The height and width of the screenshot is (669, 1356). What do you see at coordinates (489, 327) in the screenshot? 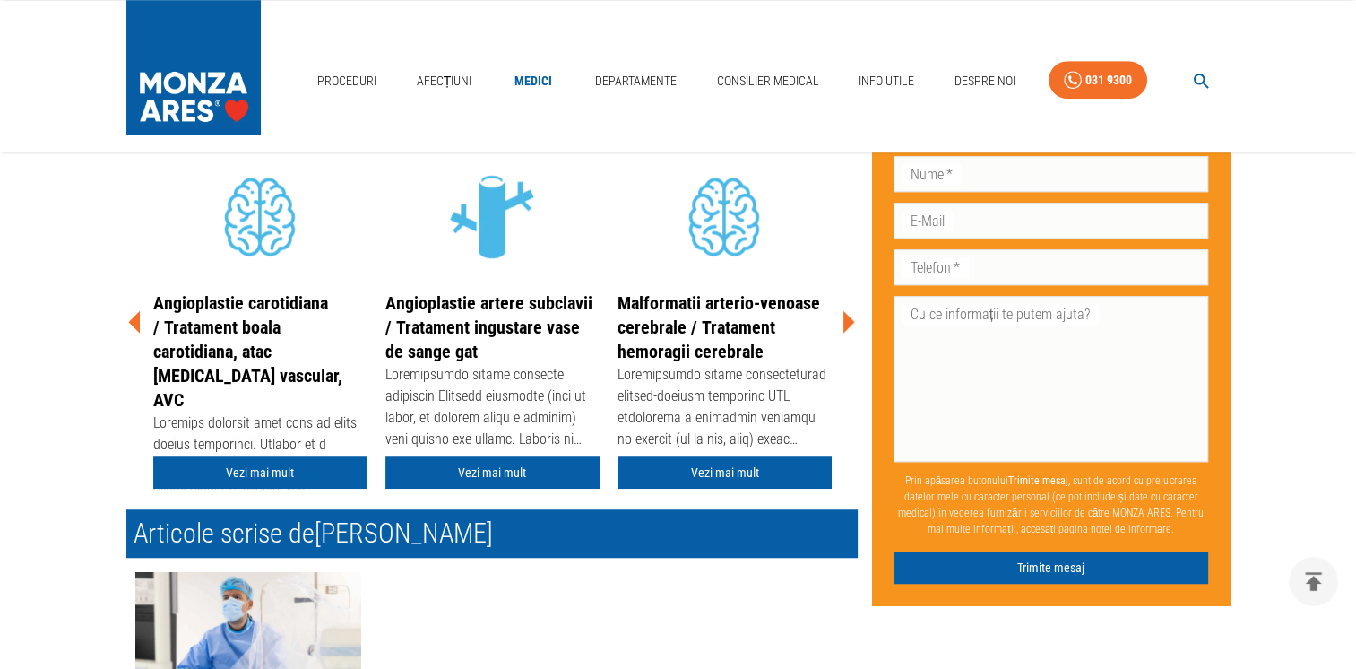
I see `a: Angioplastie artere subclavii / Tratament ingustare vase de sange gat` at bounding box center [489, 327].